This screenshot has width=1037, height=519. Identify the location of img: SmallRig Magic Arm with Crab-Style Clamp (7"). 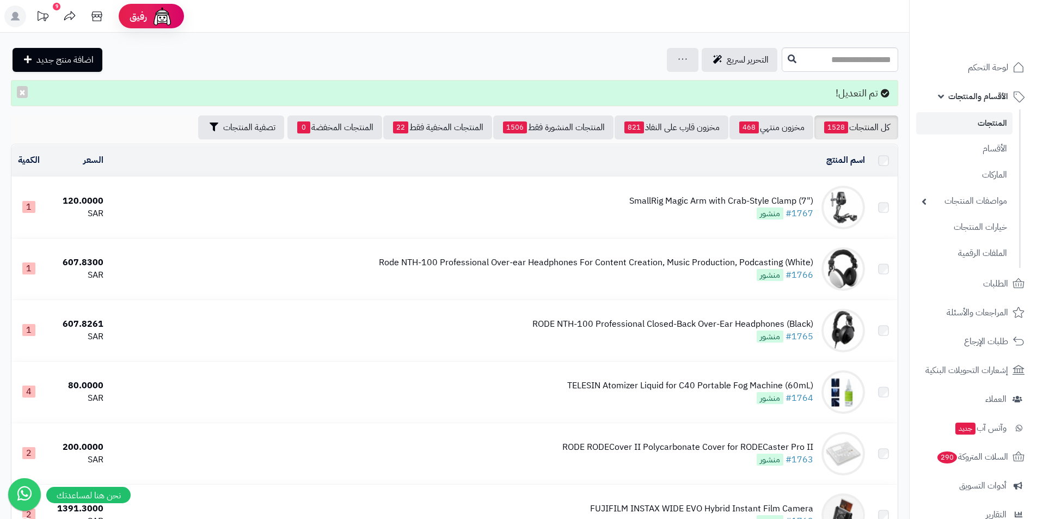
(843, 207).